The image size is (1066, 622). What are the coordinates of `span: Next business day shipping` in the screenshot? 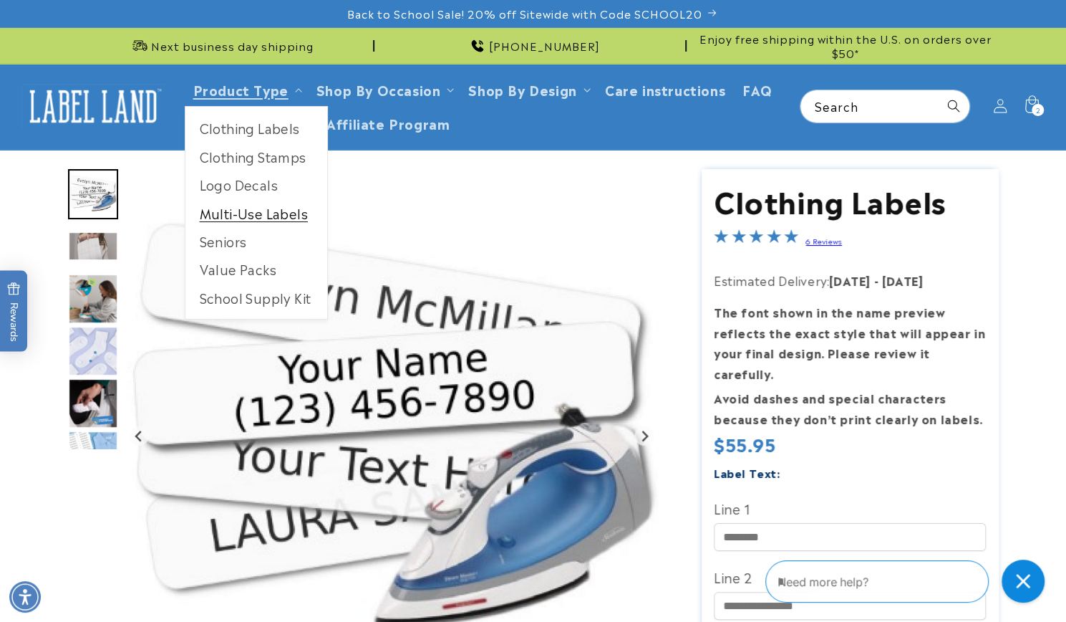 It's located at (232, 46).